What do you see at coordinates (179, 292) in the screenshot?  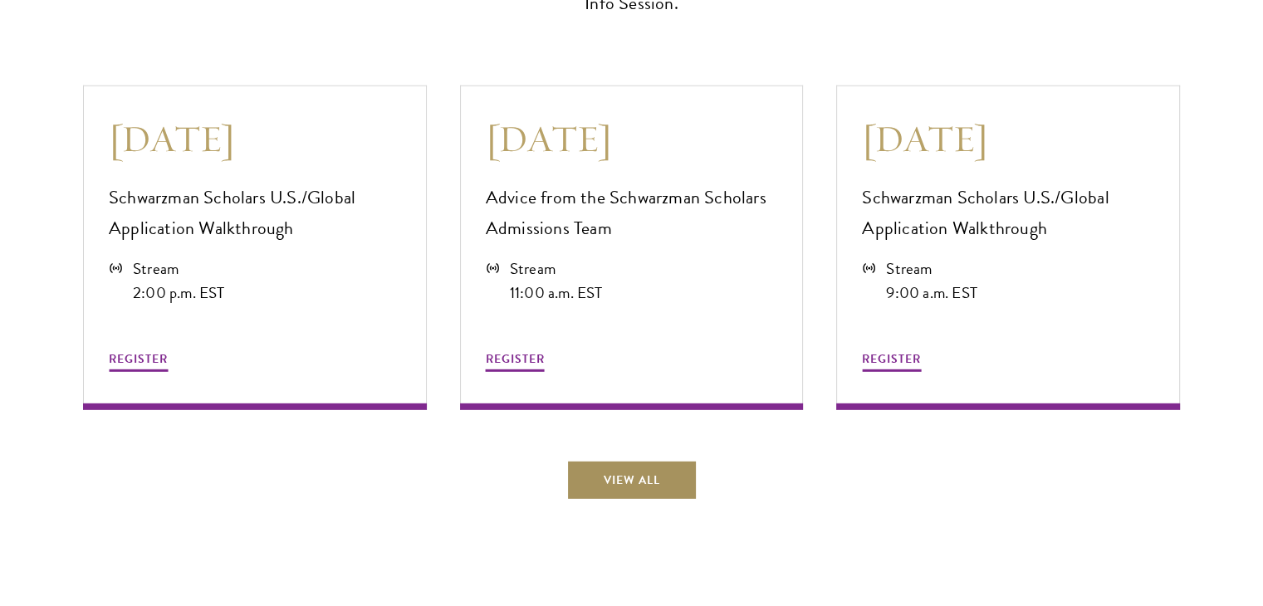 I see `div: 2:00 p.m. EST` at bounding box center [179, 292].